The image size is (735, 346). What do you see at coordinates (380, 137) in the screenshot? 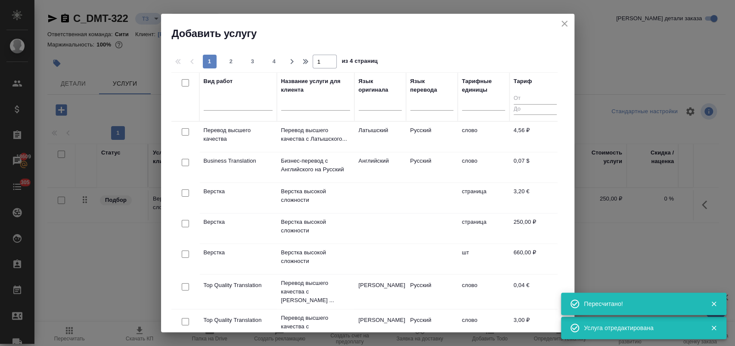
I see `td: Латышский` at bounding box center [380, 137].